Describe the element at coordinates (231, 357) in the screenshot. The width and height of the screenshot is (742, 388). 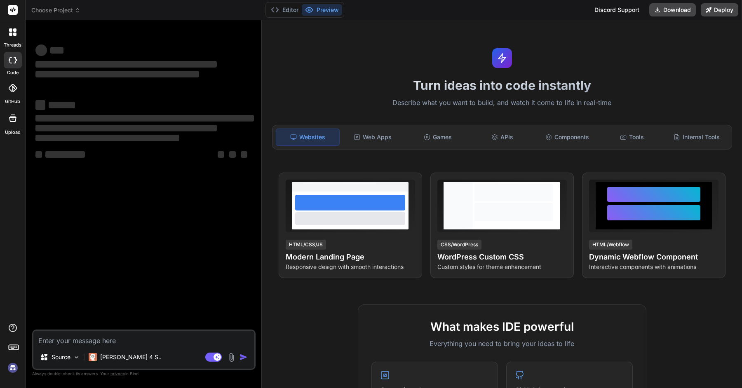
I see `img: attachment` at that location.